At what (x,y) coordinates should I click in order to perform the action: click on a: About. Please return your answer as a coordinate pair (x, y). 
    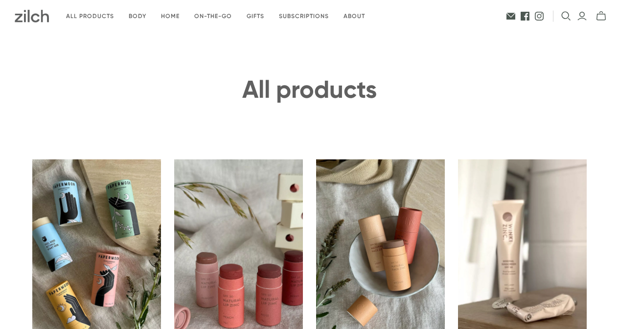
    Looking at the image, I should click on (354, 16).